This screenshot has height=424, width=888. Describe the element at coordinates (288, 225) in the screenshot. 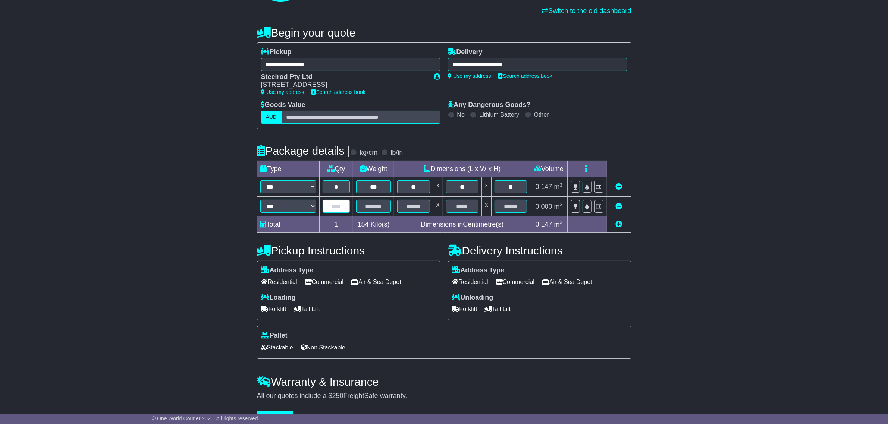

I see `td: Total` at that location.